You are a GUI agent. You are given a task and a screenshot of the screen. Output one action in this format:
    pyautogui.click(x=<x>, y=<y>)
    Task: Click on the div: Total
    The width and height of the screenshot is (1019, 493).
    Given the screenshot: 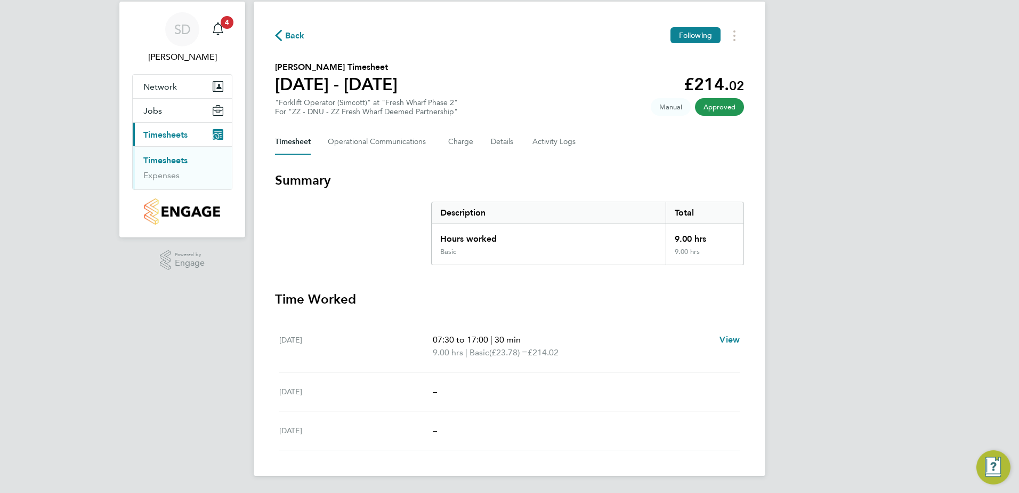 What is the action you would take?
    pyautogui.click(x=705, y=213)
    